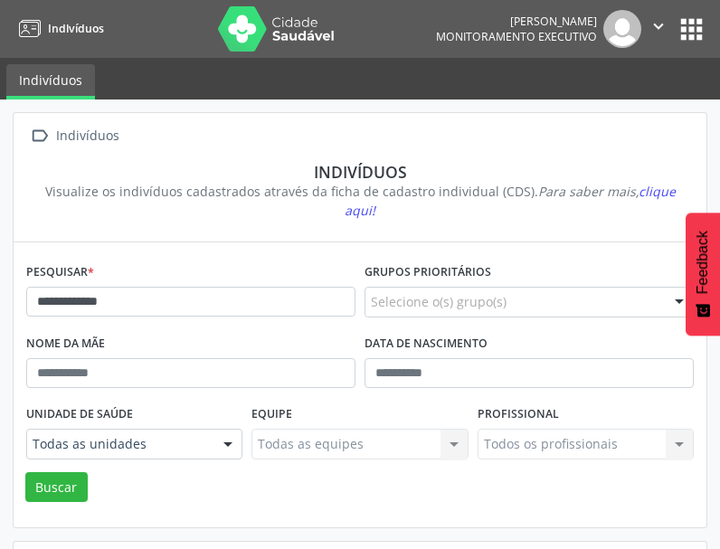 The height and width of the screenshot is (549, 720). I want to click on span: Todas as unidades, so click(119, 444).